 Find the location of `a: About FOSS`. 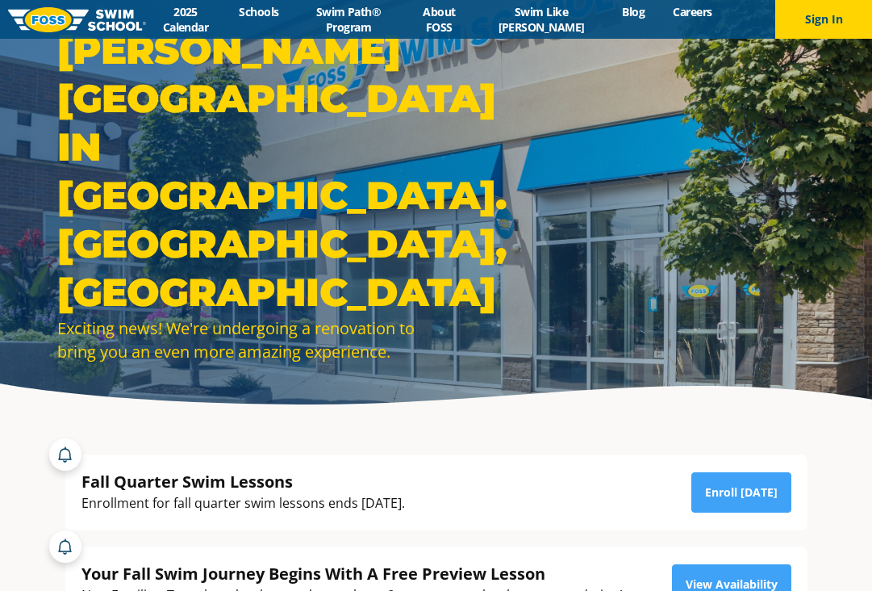

a: About FOSS is located at coordinates (439, 19).